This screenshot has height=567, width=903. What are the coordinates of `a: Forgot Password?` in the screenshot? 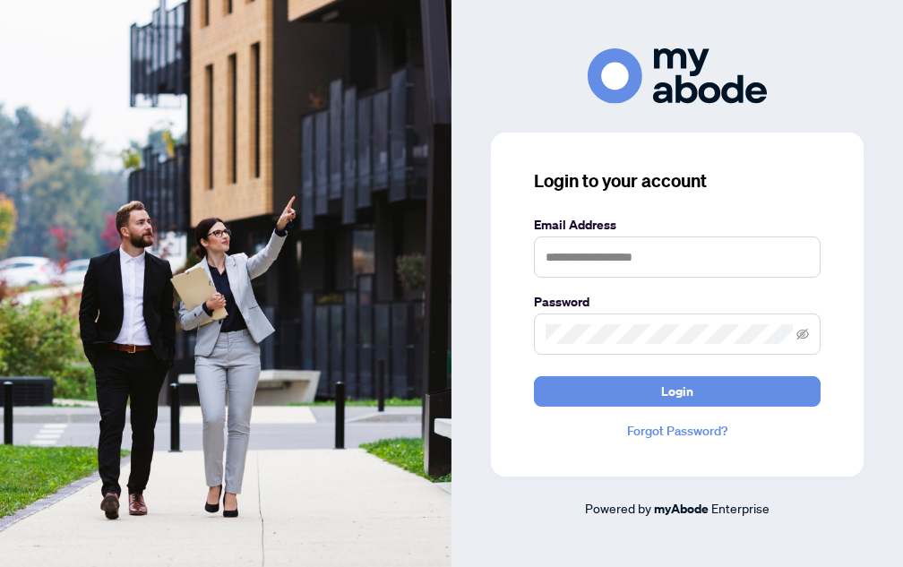 It's located at (677, 431).